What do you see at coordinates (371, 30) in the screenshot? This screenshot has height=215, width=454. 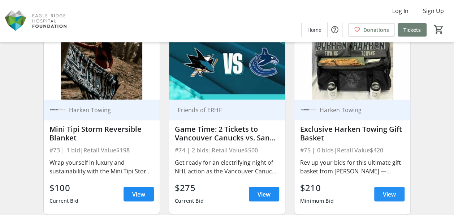 I see `a: Donations` at bounding box center [371, 30].